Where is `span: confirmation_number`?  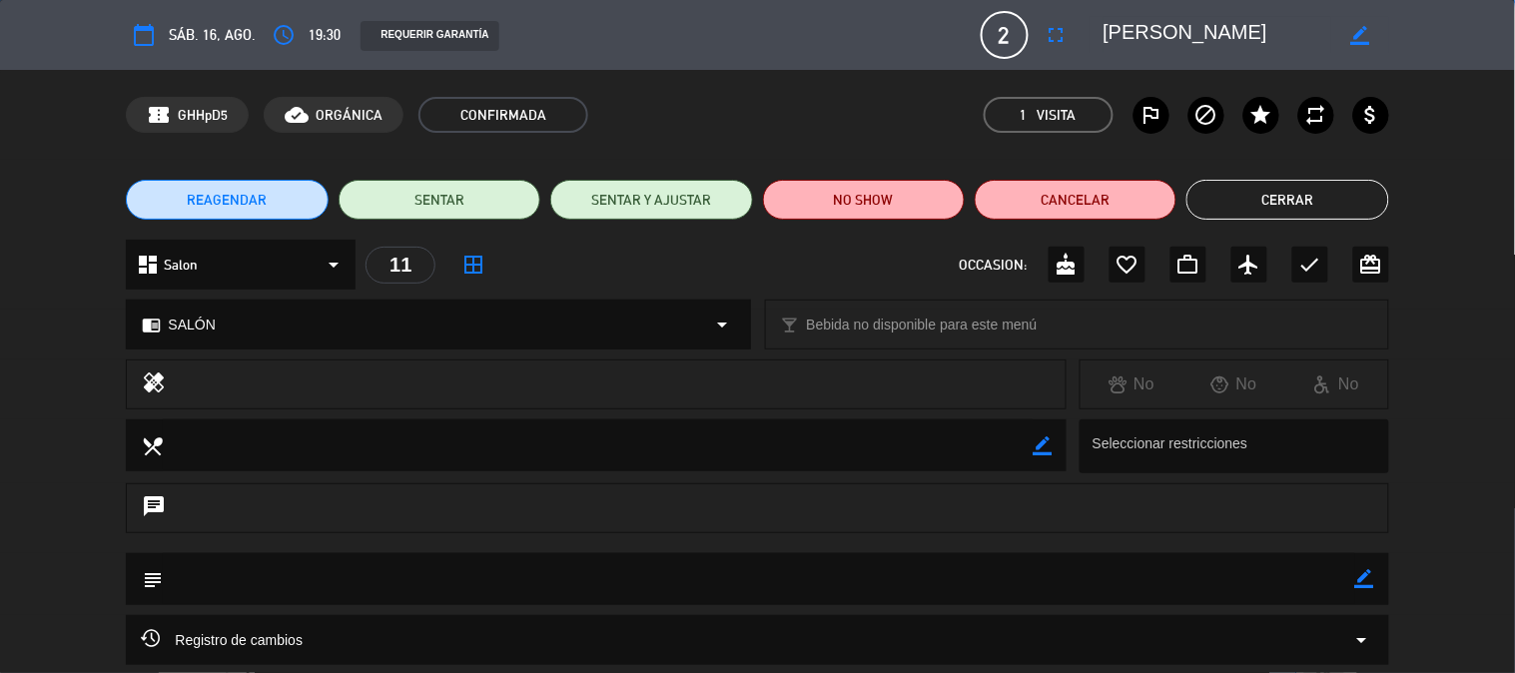
span: confirmation_number is located at coordinates (159, 115).